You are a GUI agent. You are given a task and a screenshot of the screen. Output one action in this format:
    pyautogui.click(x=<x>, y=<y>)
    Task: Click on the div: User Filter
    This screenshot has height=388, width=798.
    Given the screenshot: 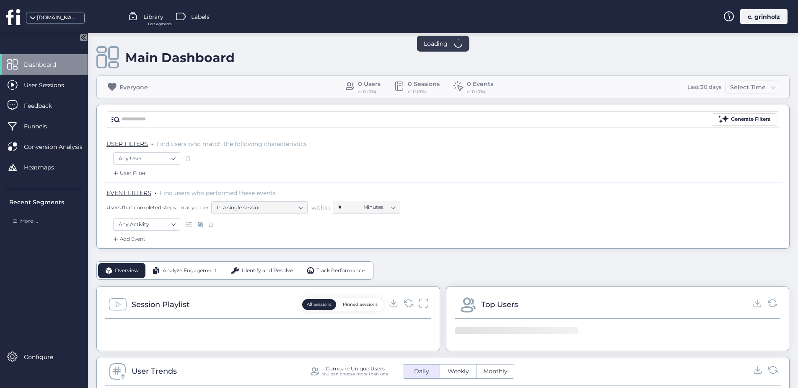 What is the action you would take?
    pyautogui.click(x=129, y=173)
    